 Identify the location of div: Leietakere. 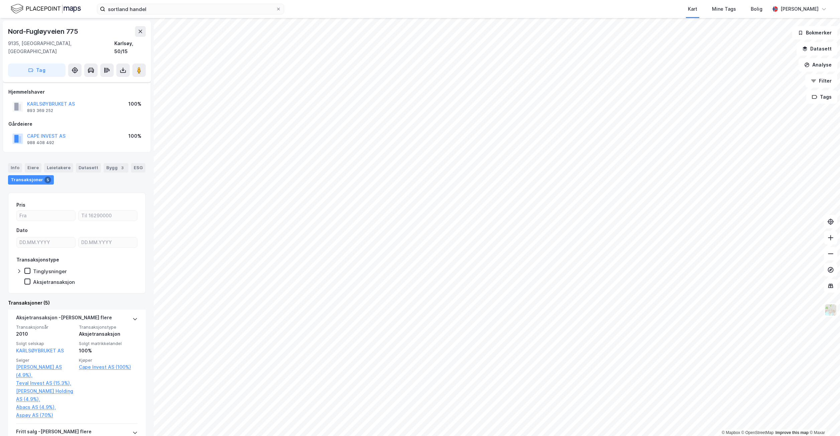
(58, 168).